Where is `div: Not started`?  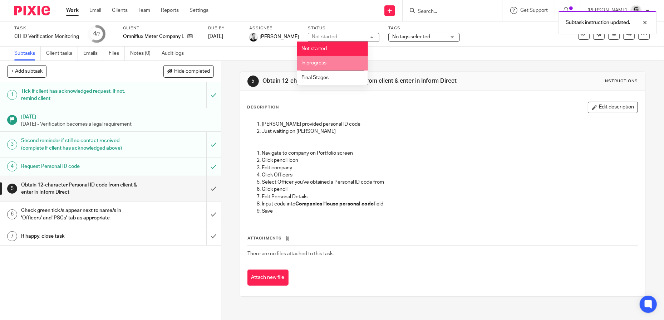
div: Not started is located at coordinates (324, 37).